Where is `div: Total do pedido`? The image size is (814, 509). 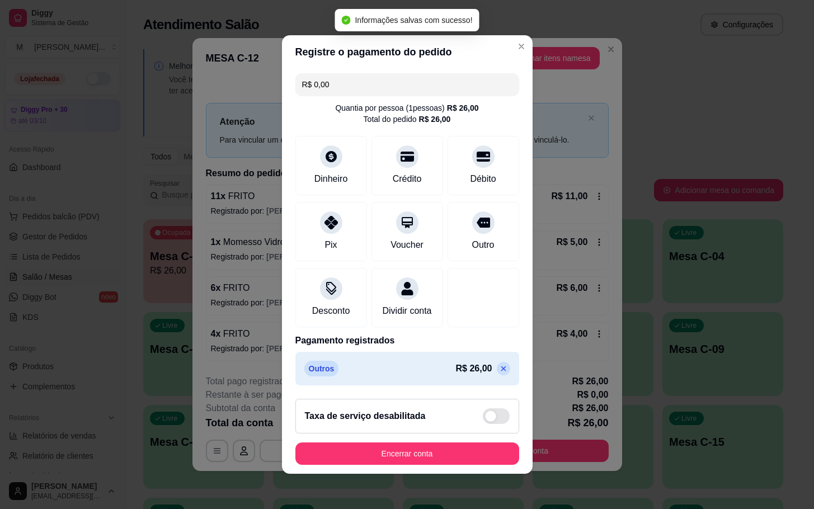 div: Total do pedido is located at coordinates (407, 119).